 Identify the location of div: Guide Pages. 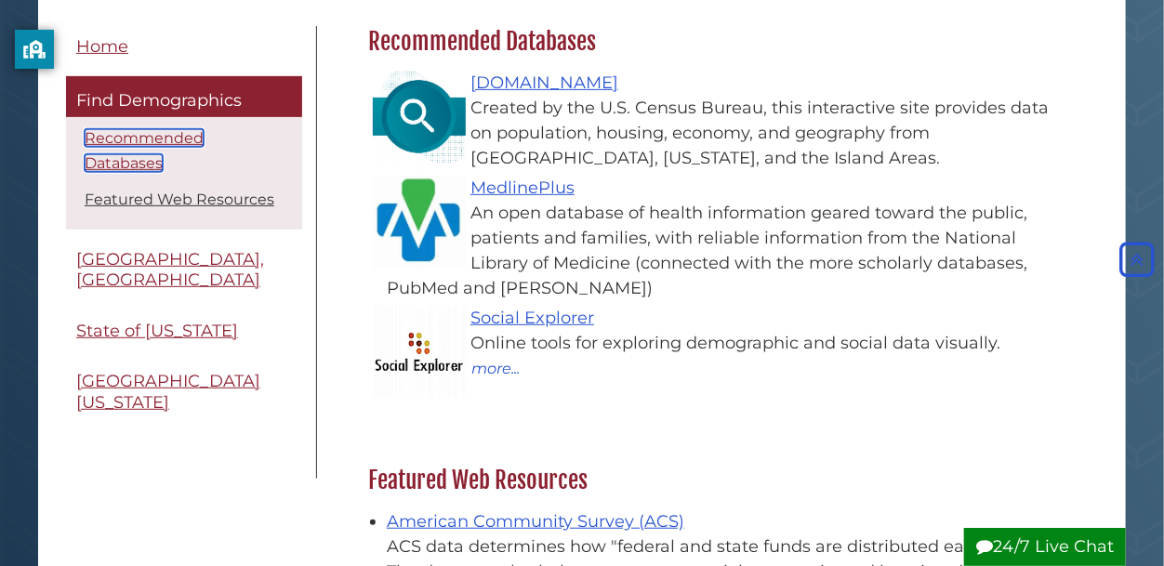
(184, 230).